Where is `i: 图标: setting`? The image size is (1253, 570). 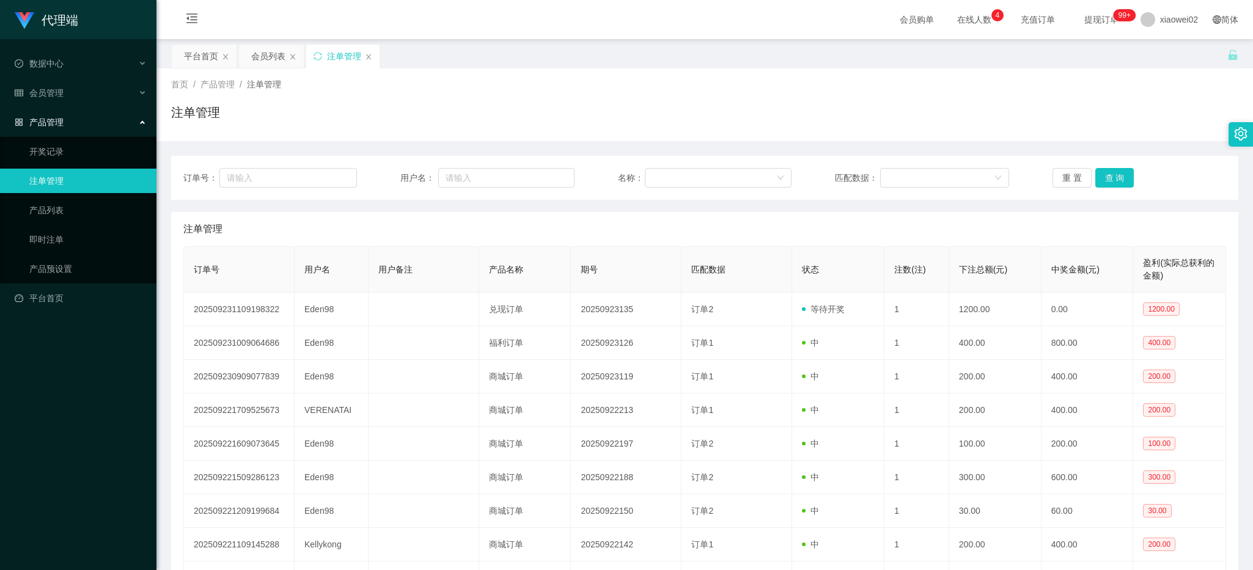
i: 图标: setting is located at coordinates (1241, 134).